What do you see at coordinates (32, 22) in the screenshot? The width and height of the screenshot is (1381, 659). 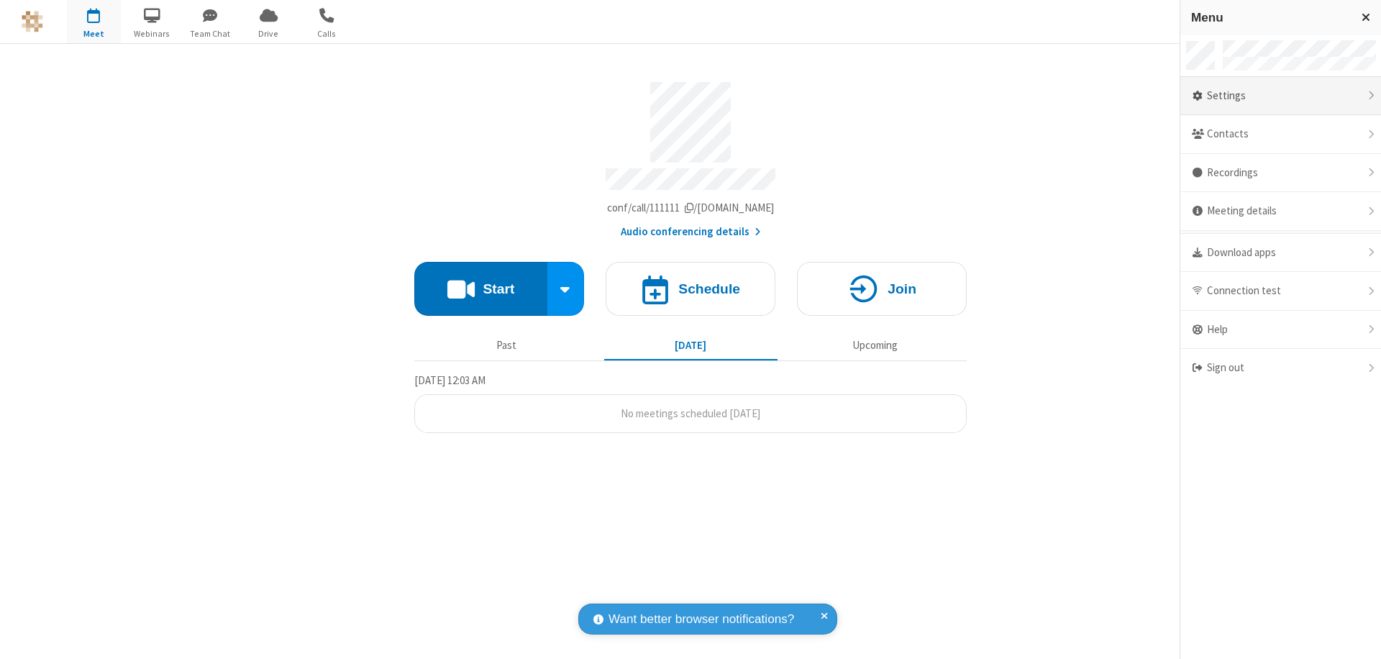 I see `img: QA Selenium DO NOT DELETE OR CHANGE` at bounding box center [32, 22].